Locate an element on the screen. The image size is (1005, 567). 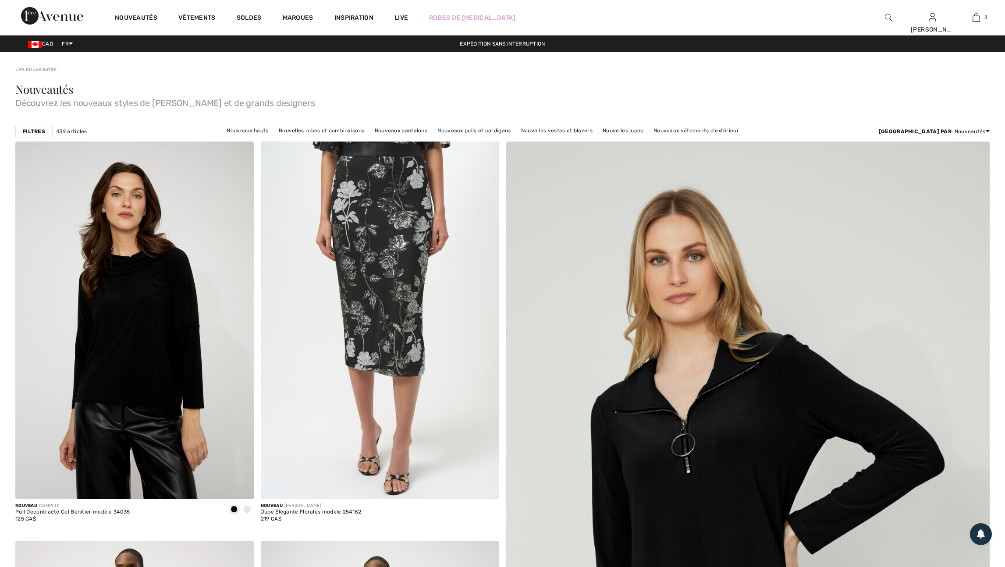
a: Vêtements is located at coordinates (197, 18).